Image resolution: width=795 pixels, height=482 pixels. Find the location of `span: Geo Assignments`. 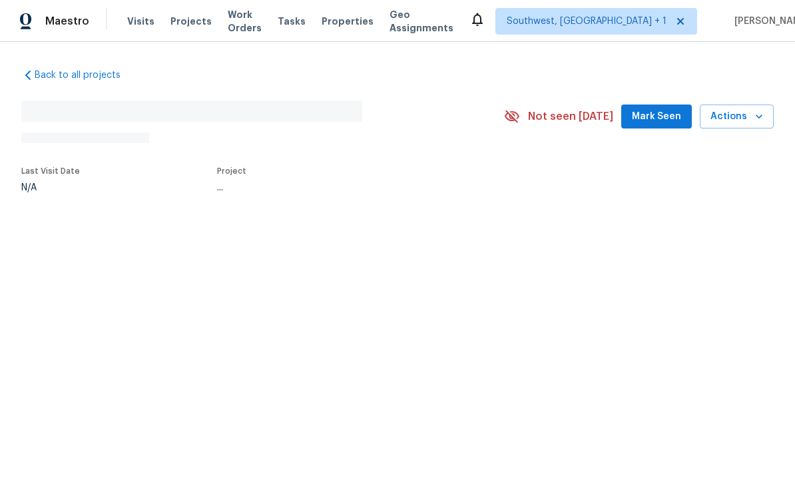

span: Geo Assignments is located at coordinates (421, 21).